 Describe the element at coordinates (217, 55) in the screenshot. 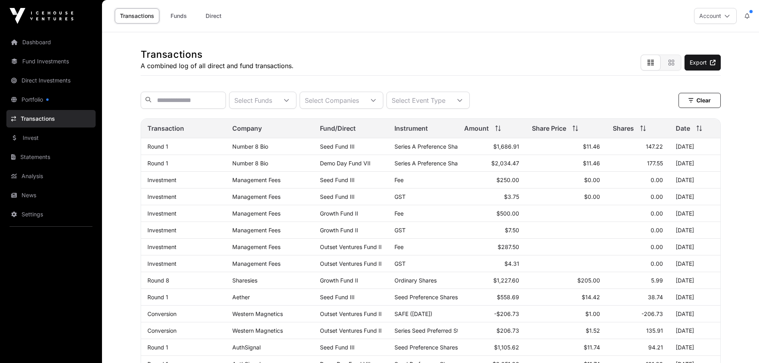

I see `h1: Transactions` at that location.